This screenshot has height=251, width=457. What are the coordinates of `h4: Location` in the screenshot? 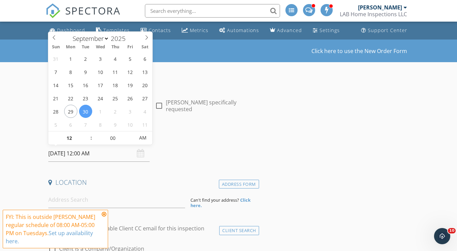 It's located at (152, 182).